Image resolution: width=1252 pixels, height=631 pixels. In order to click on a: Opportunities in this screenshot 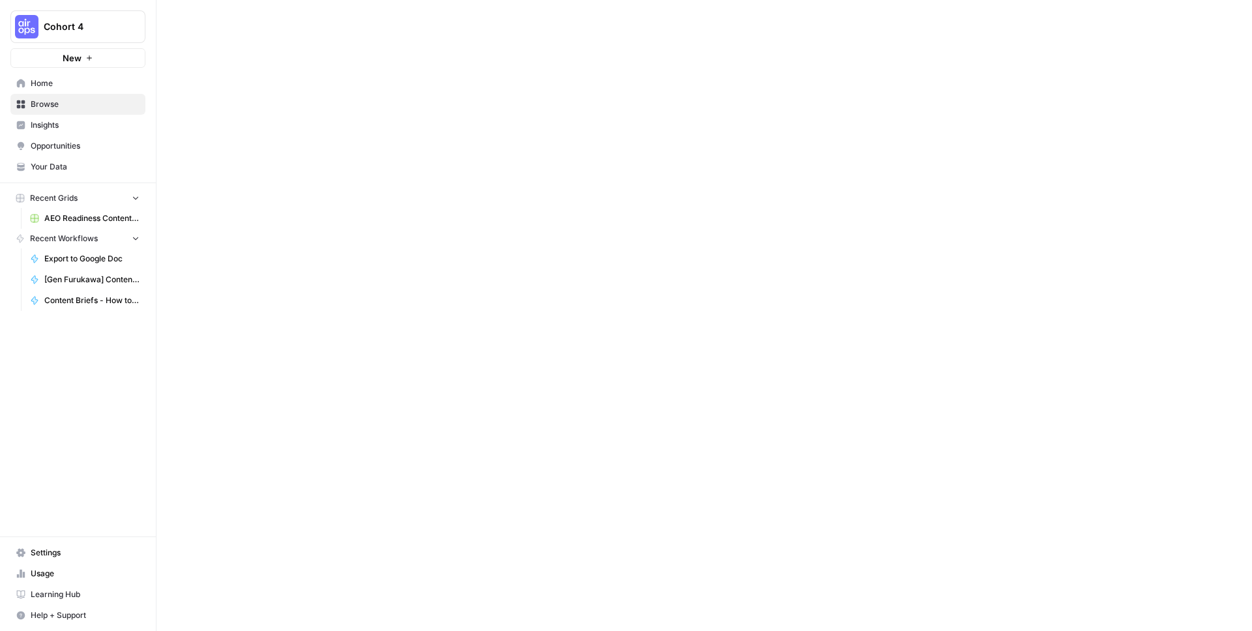, I will do `click(78, 146)`.